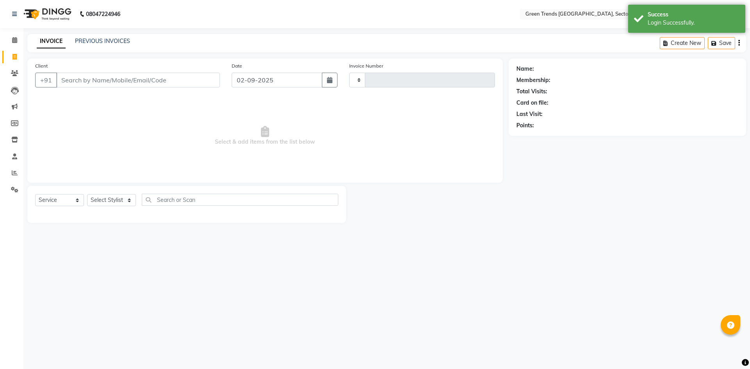 The height and width of the screenshot is (369, 750). Describe the element at coordinates (525, 69) in the screenshot. I see `div: Name:` at that location.